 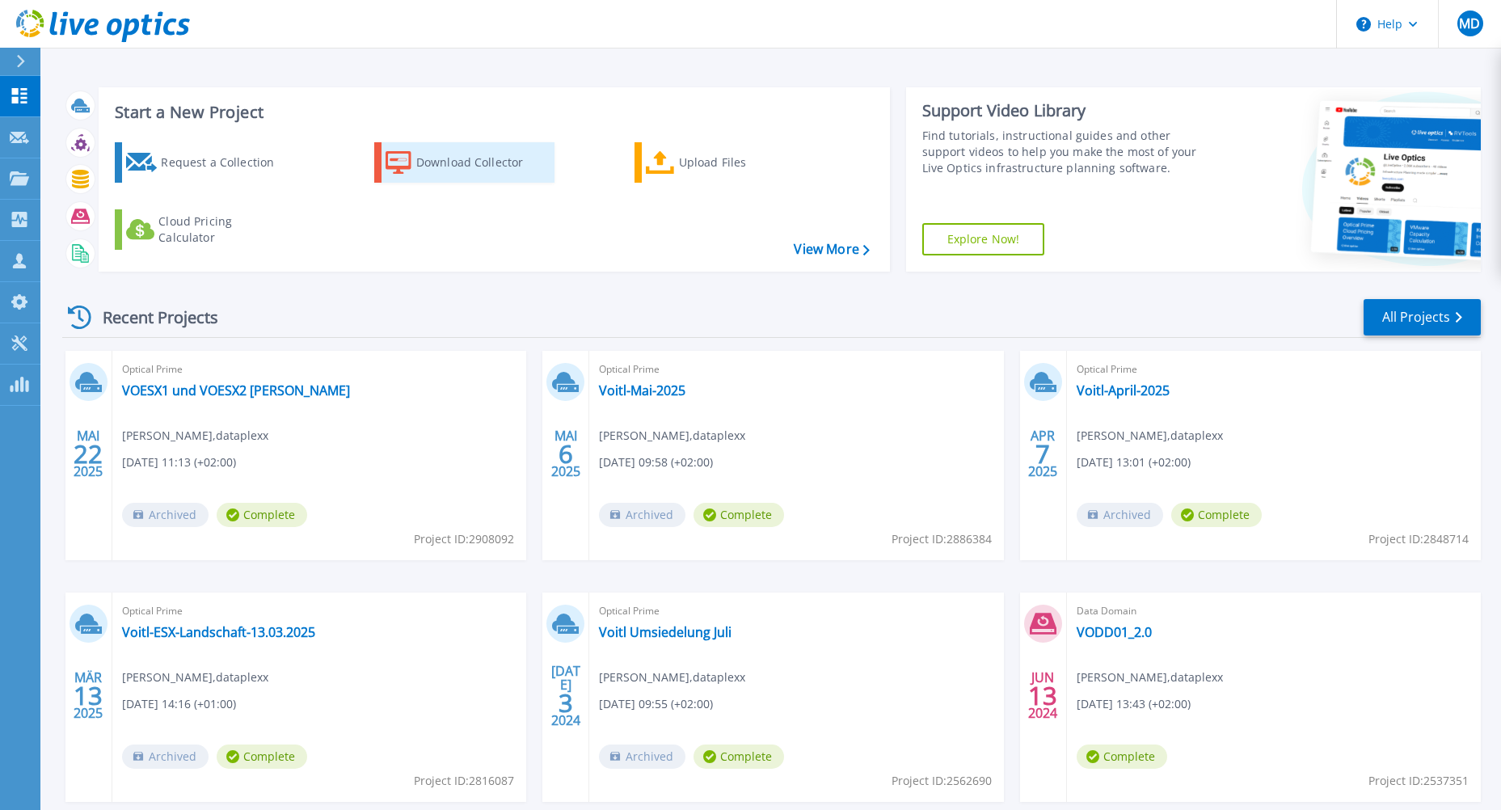 I want to click on a: Upload Files, so click(x=724, y=162).